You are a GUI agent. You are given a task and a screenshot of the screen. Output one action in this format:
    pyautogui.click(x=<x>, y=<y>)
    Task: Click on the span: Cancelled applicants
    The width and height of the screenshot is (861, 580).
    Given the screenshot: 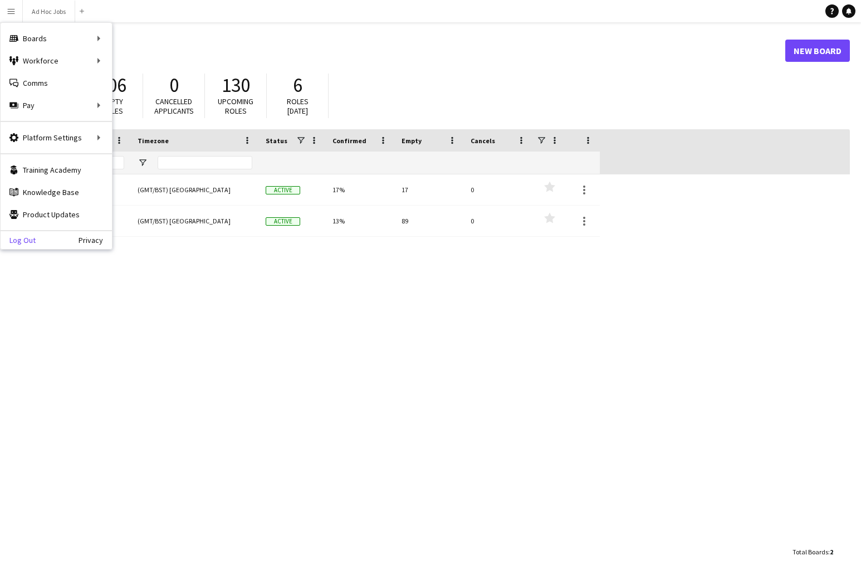 What is the action you would take?
    pyautogui.click(x=174, y=106)
    